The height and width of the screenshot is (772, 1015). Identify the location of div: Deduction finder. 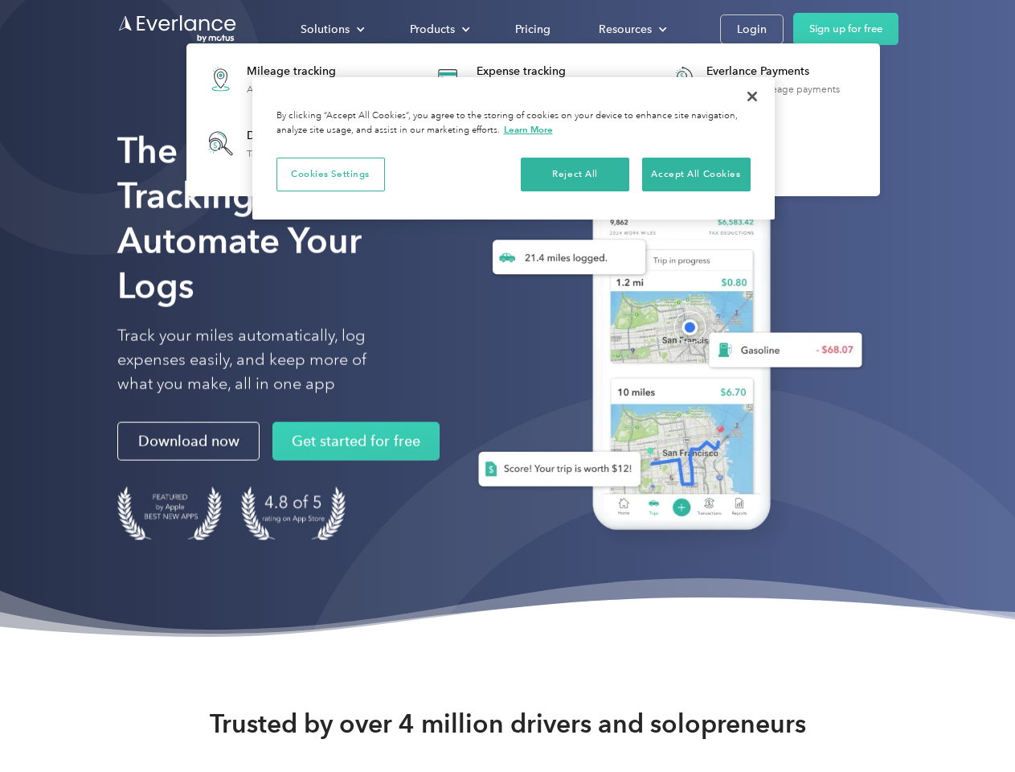
(293, 136).